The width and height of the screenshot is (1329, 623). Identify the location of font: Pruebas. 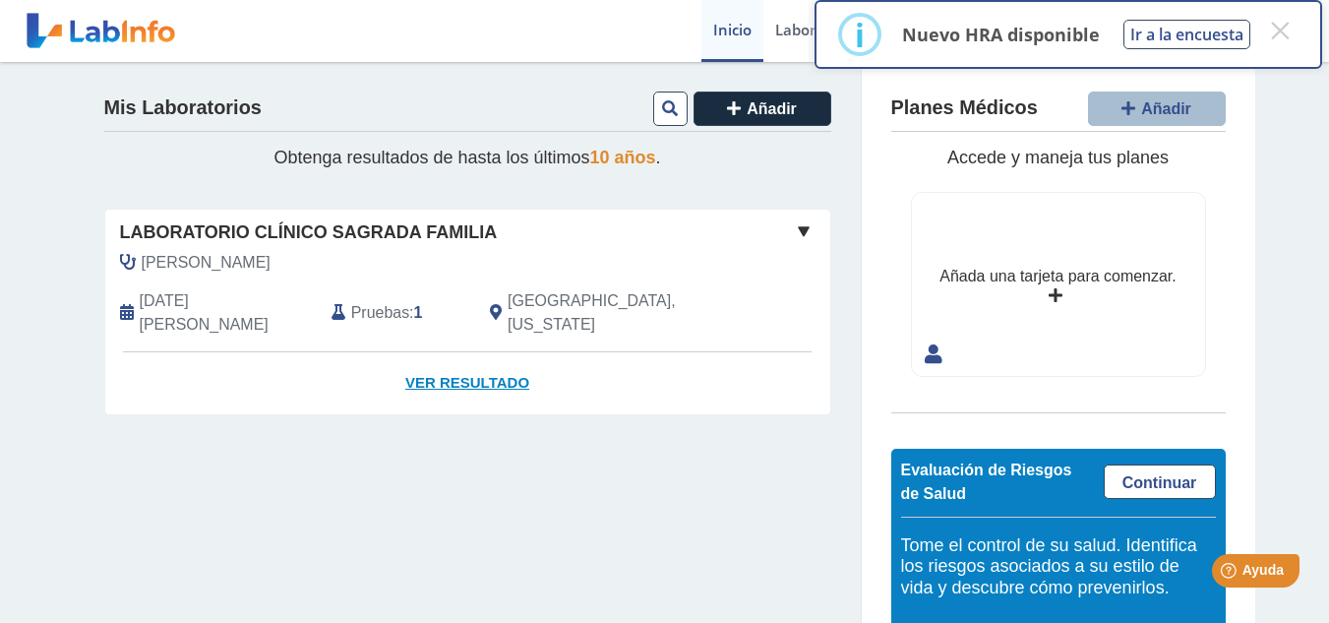
(380, 312).